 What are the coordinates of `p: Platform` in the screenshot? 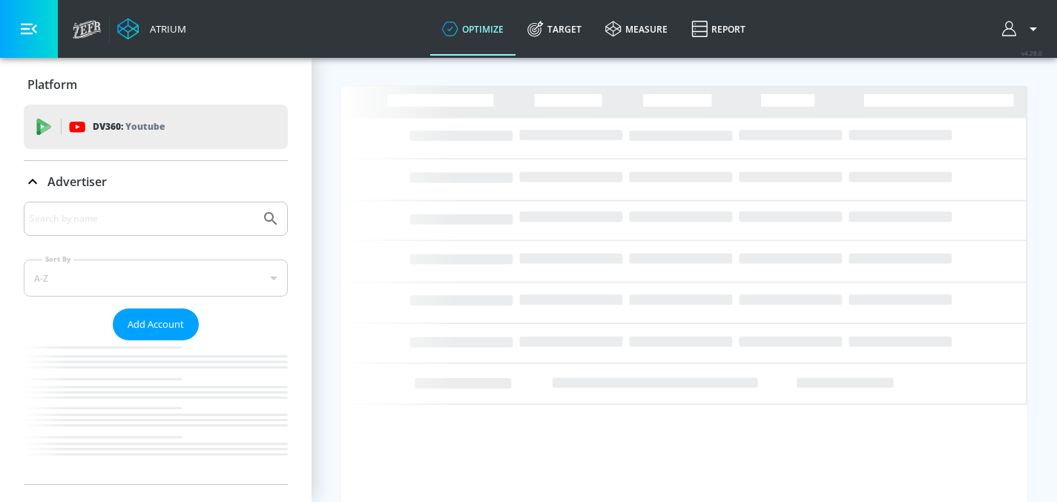 It's located at (52, 85).